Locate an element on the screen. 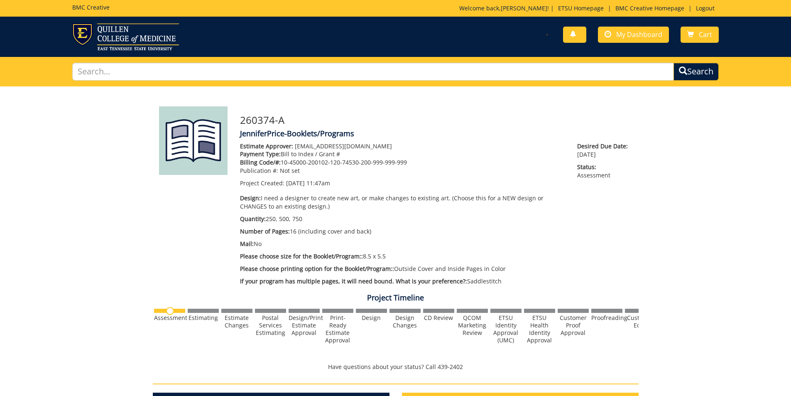 This screenshot has height=396, width=791. span: If your program has multiple pages, it will need bound. What is your preference?: is located at coordinates (353, 281).